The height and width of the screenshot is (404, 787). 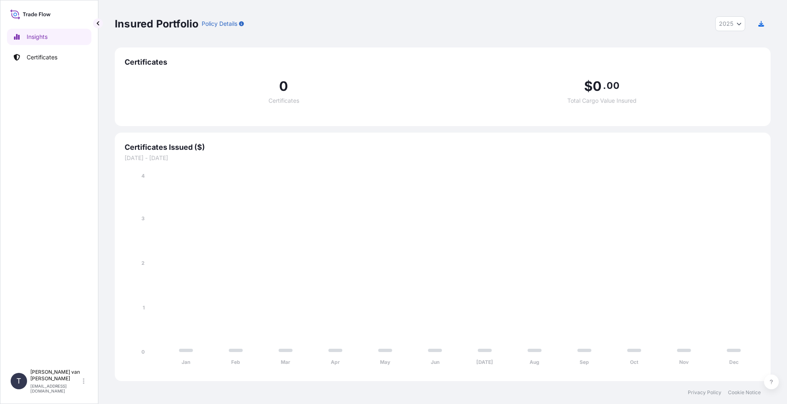 I want to click on p: Cookie Notice, so click(x=744, y=393).